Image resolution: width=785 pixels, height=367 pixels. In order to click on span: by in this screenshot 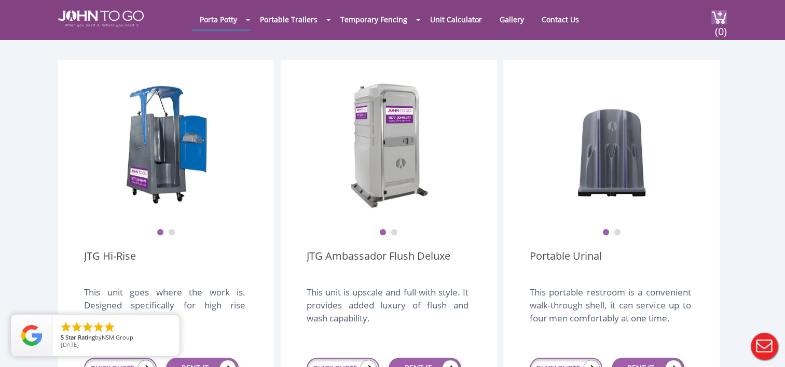, I will do `click(116, 338)`.